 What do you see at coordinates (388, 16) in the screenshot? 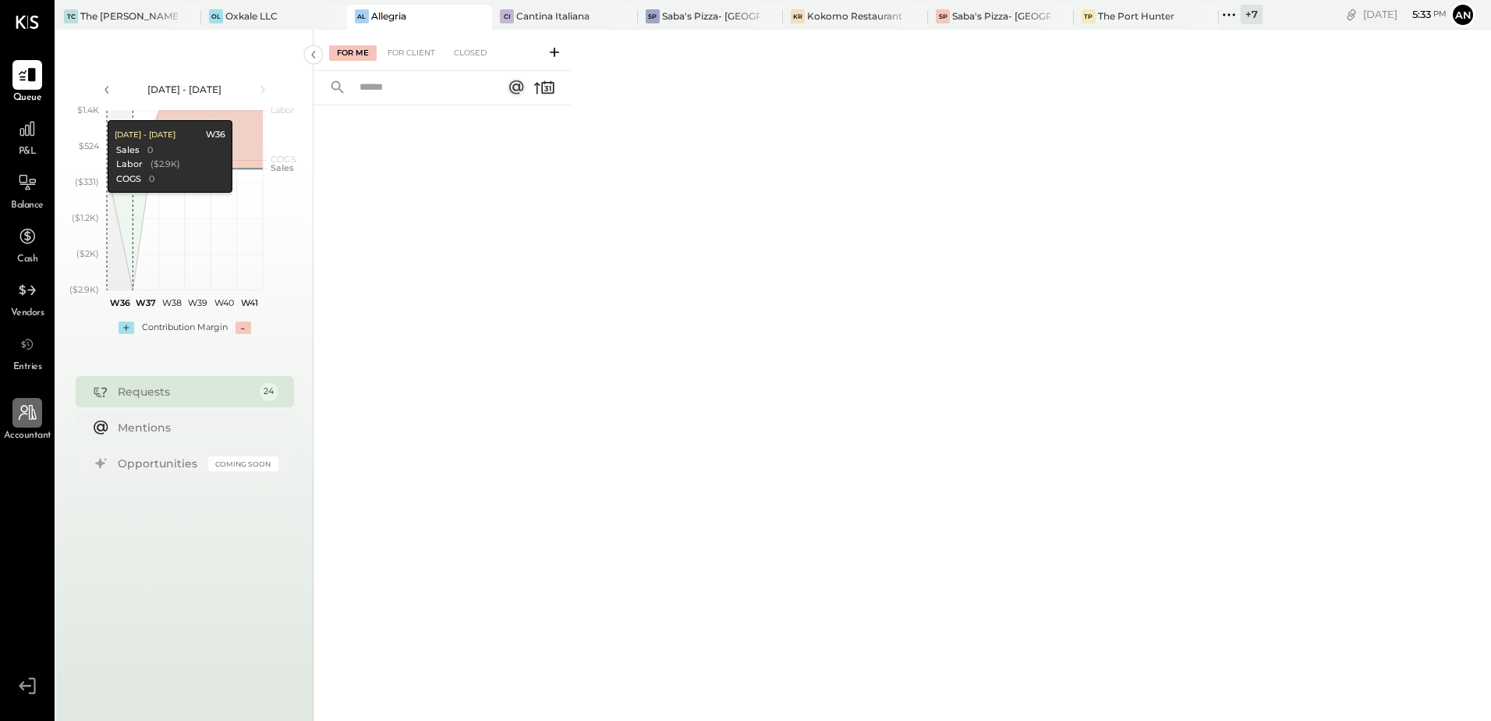
I see `div: Allegria` at bounding box center [388, 16].